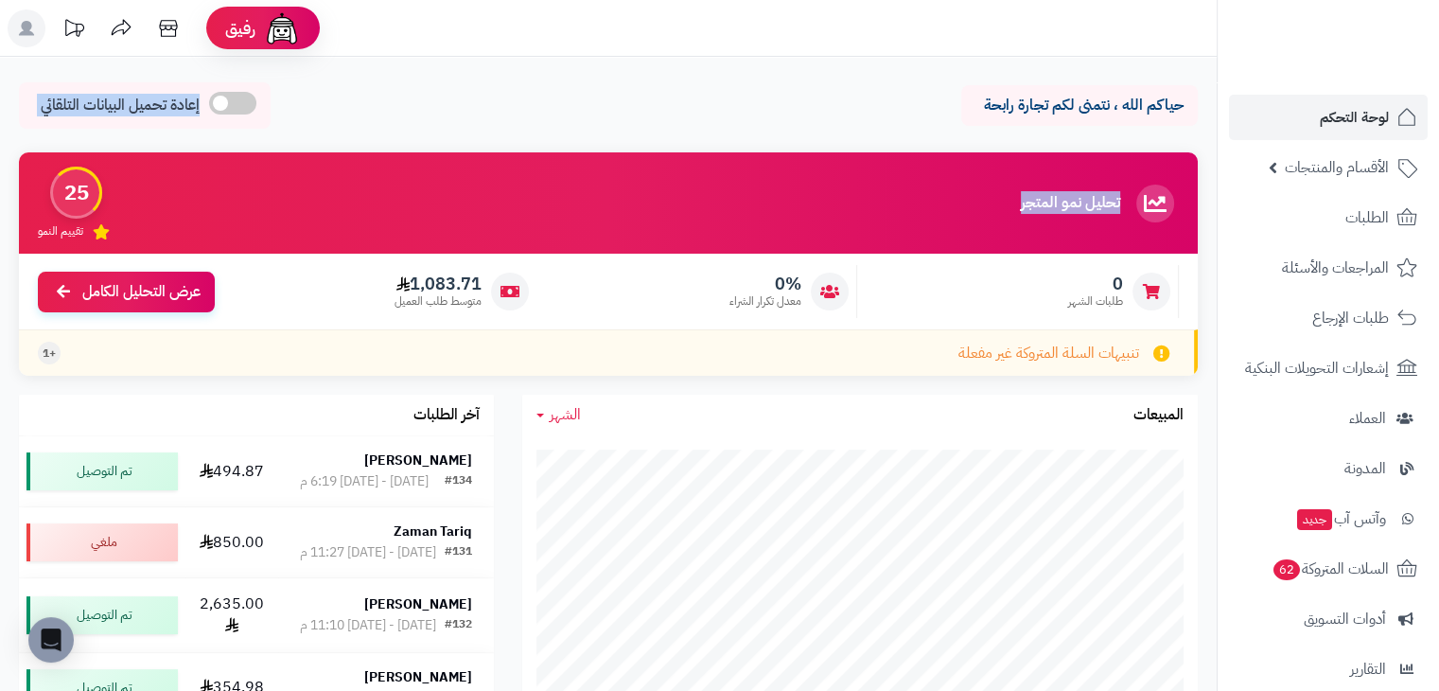 The height and width of the screenshot is (691, 1439). I want to click on span: وآتس آب, so click(1341, 519).